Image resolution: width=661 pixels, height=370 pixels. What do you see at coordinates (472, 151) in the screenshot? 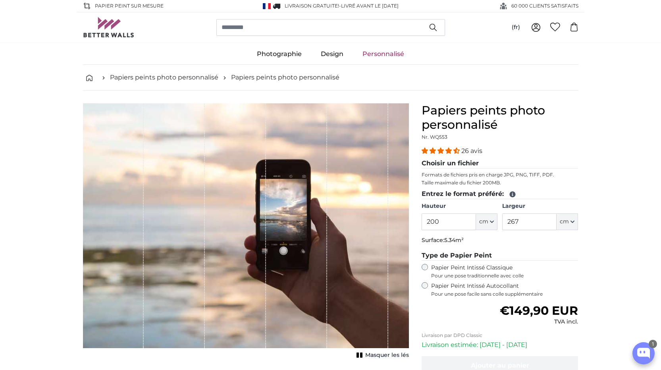
I see `span: 26 avis` at bounding box center [472, 151].